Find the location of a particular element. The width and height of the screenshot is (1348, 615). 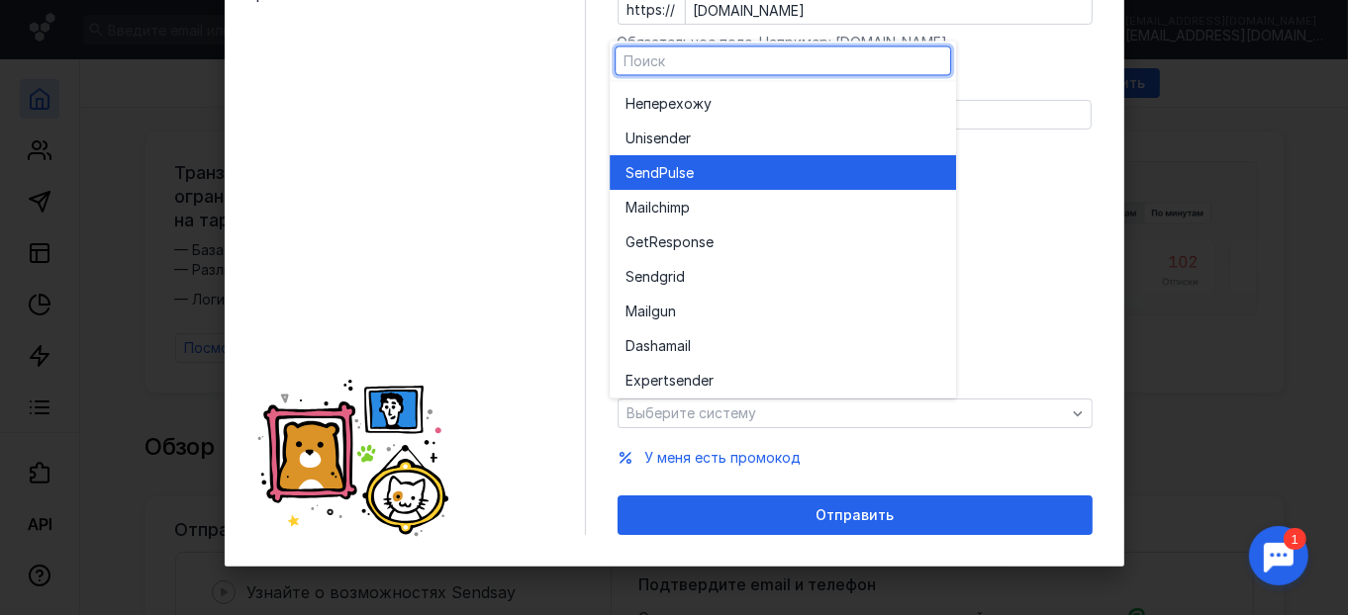

button: GetResponse is located at coordinates (783, 241).